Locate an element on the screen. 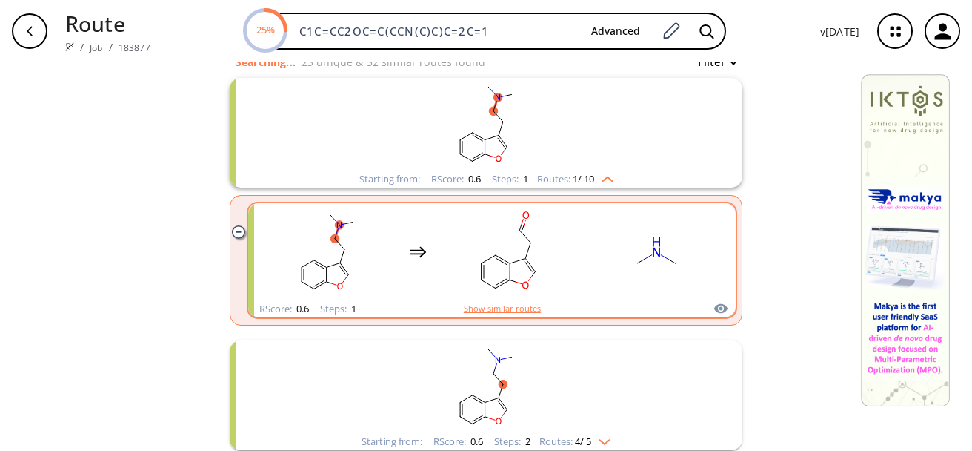 Image resolution: width=972 pixels, height=451 pixels. a: Job is located at coordinates (96, 47).